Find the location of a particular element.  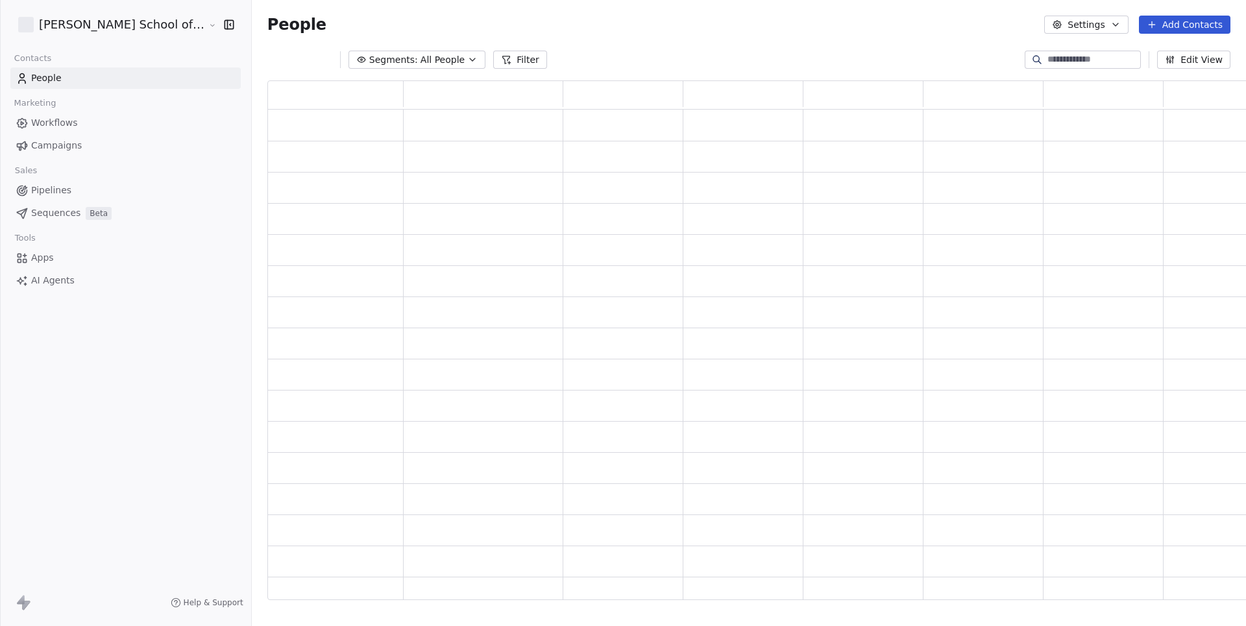

a: Campaigns is located at coordinates (125, 145).